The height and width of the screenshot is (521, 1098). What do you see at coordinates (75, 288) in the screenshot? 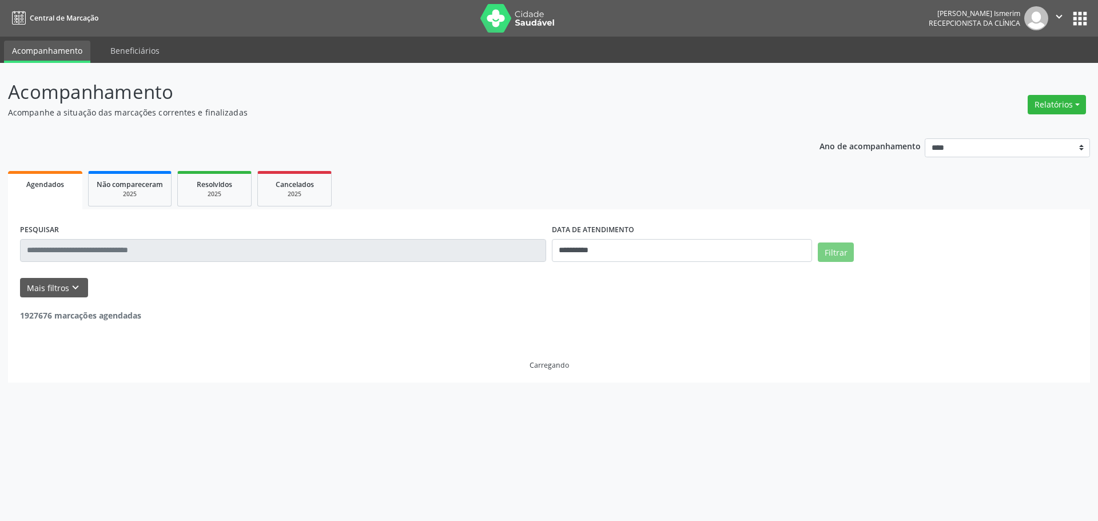
I see `i: keyboard_arrow_down` at bounding box center [75, 288].